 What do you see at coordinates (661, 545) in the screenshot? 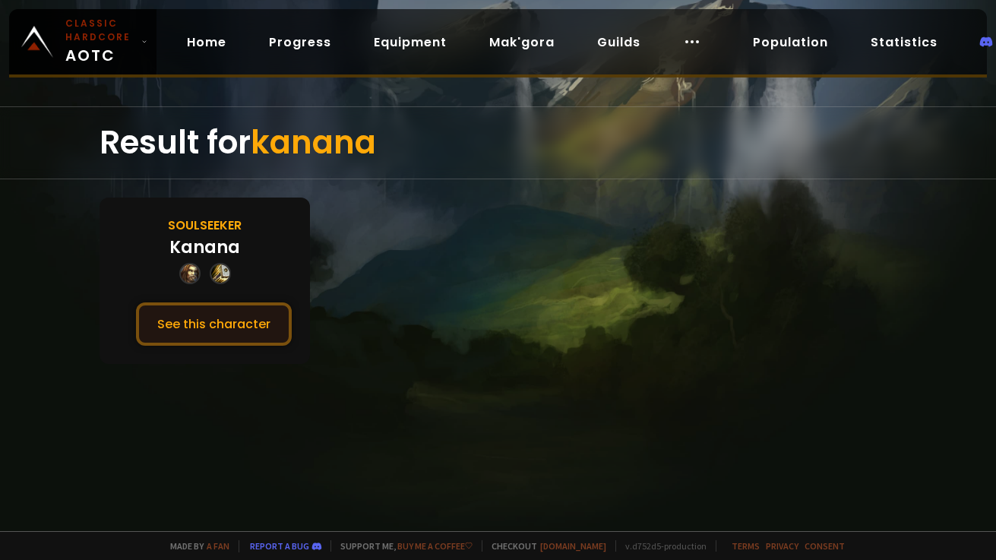
I see `span: v. d752d5 - production` at bounding box center [661, 545].